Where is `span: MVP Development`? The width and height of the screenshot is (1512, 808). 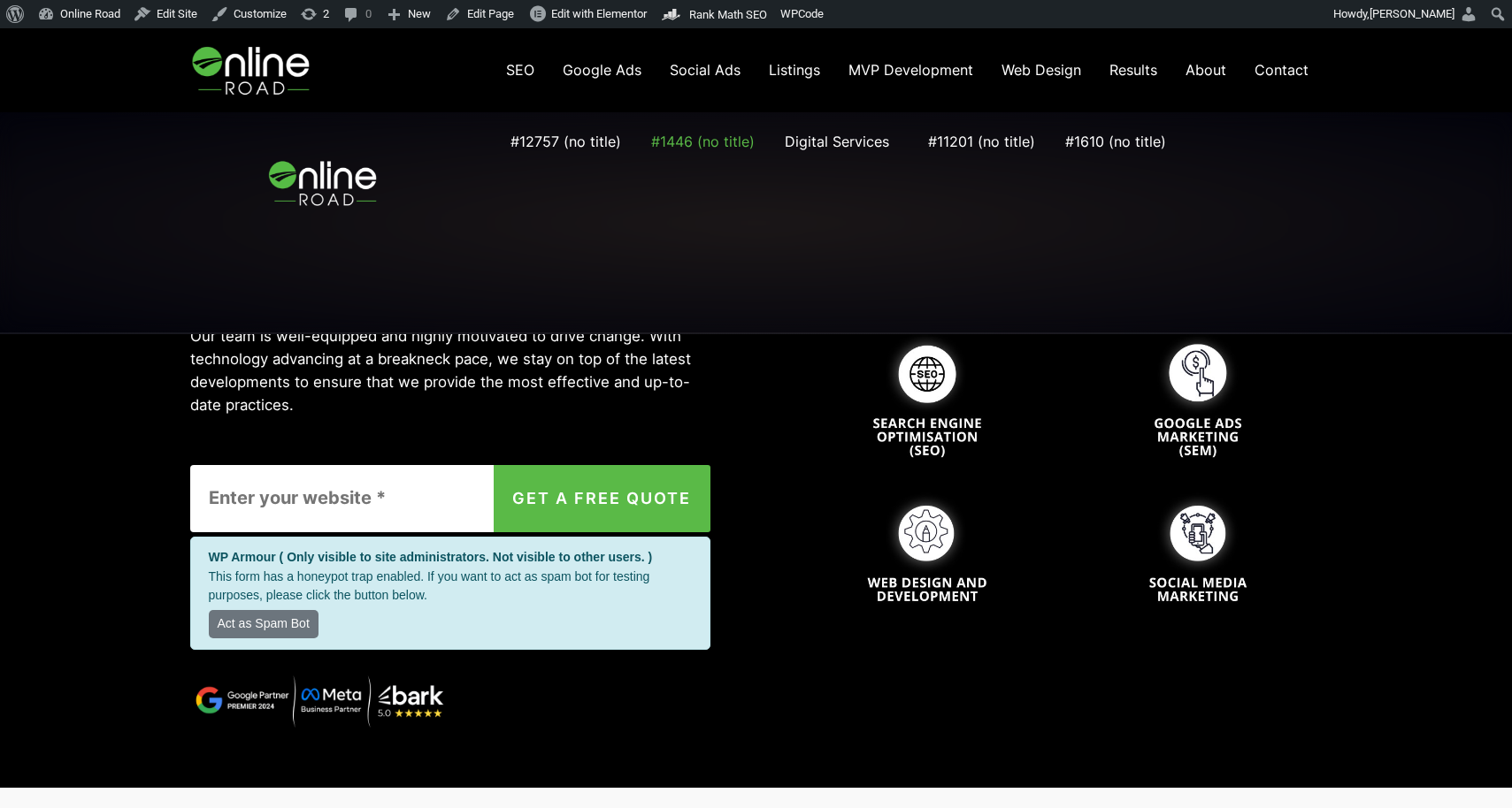 span: MVP Development is located at coordinates (910, 70).